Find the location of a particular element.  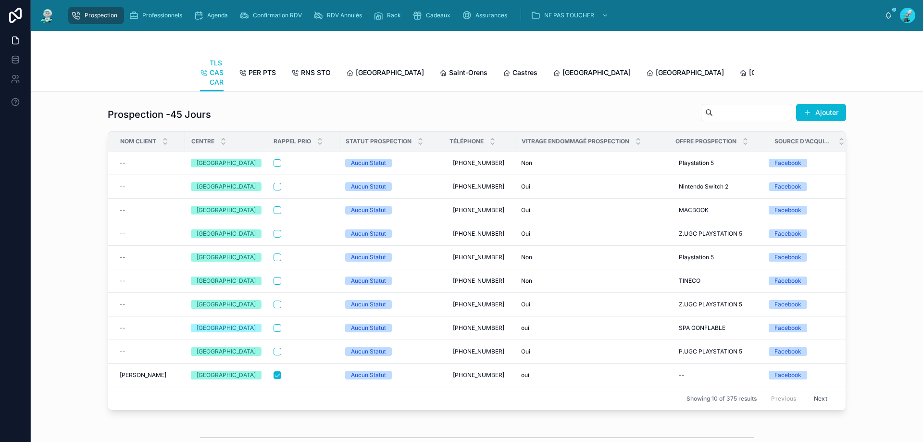

a: SPA GONFLABLE is located at coordinates (718, 328).